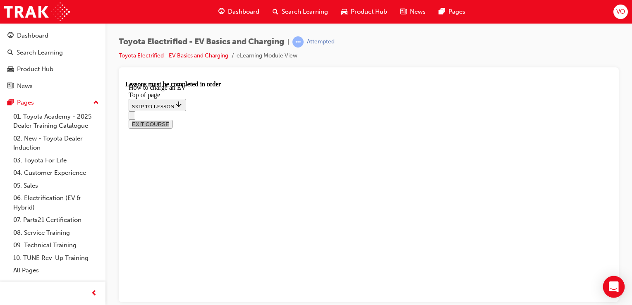 The image size is (632, 305). Describe the element at coordinates (418, 12) in the screenshot. I see `span: News` at that location.